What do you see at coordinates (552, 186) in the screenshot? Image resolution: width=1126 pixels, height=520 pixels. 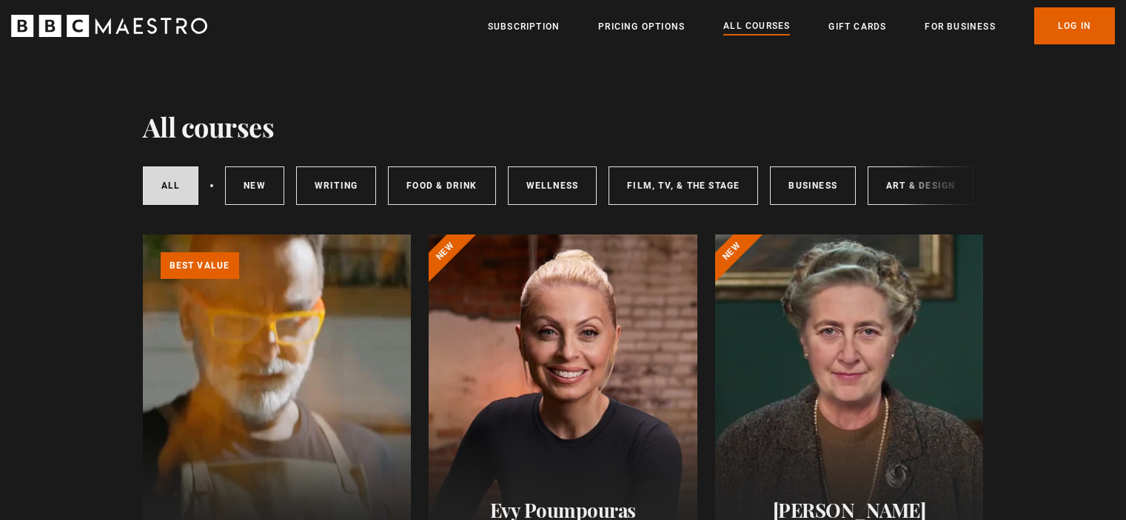 I see `a: Wellness` at bounding box center [552, 186].